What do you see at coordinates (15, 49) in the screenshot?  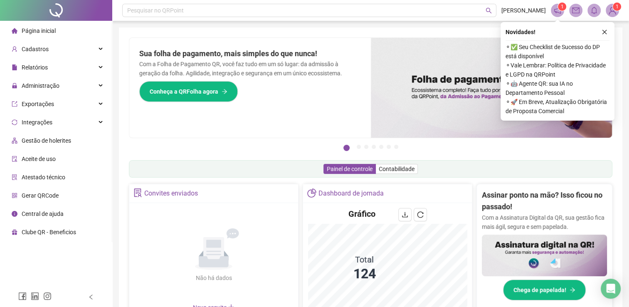 I see `span: user-add` at bounding box center [15, 49].